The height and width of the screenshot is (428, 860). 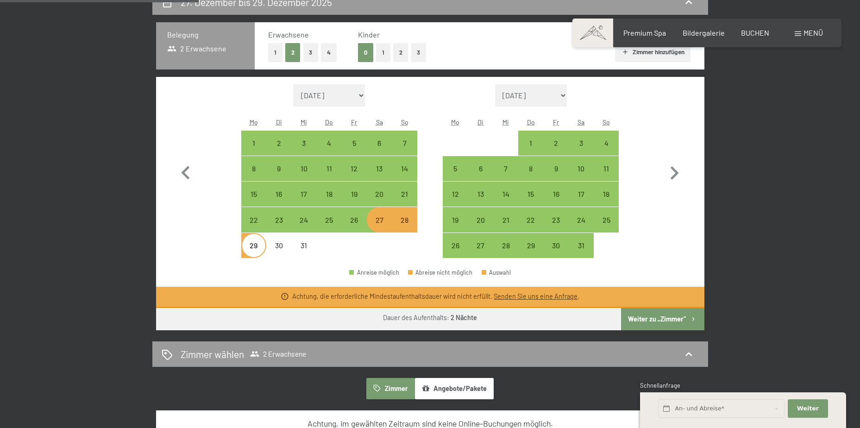 What do you see at coordinates (401, 52) in the screenshot?
I see `button: 2` at bounding box center [401, 52].